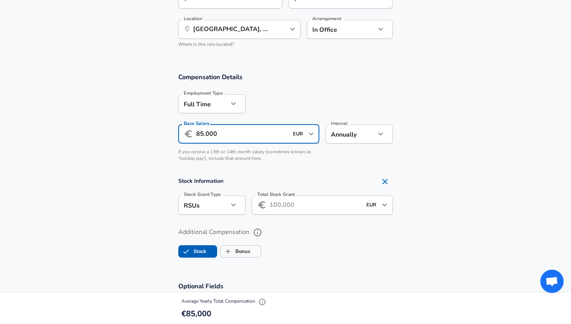 Image resolution: width=571 pixels, height=324 pixels. I want to click on span: Bonus, so click(228, 252).